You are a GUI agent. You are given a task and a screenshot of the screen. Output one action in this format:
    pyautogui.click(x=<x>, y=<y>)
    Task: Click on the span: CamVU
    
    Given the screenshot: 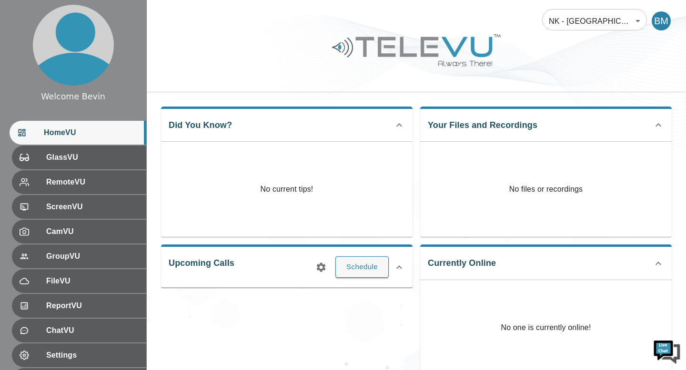 What is the action you would take?
    pyautogui.click(x=92, y=232)
    